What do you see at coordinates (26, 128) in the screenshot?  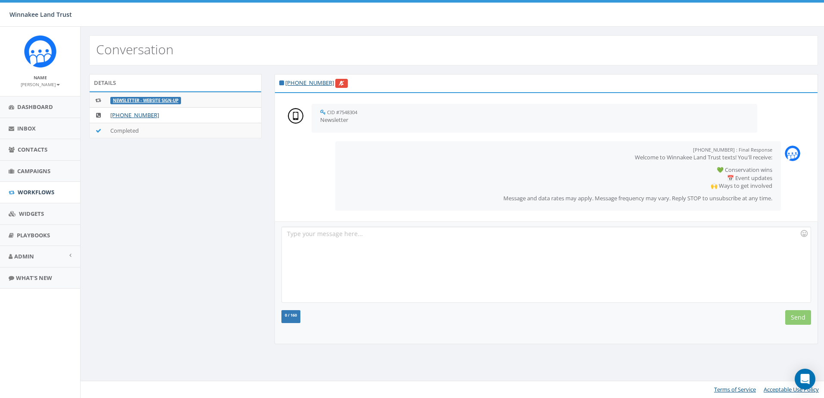 I see `span: Inbox` at bounding box center [26, 128].